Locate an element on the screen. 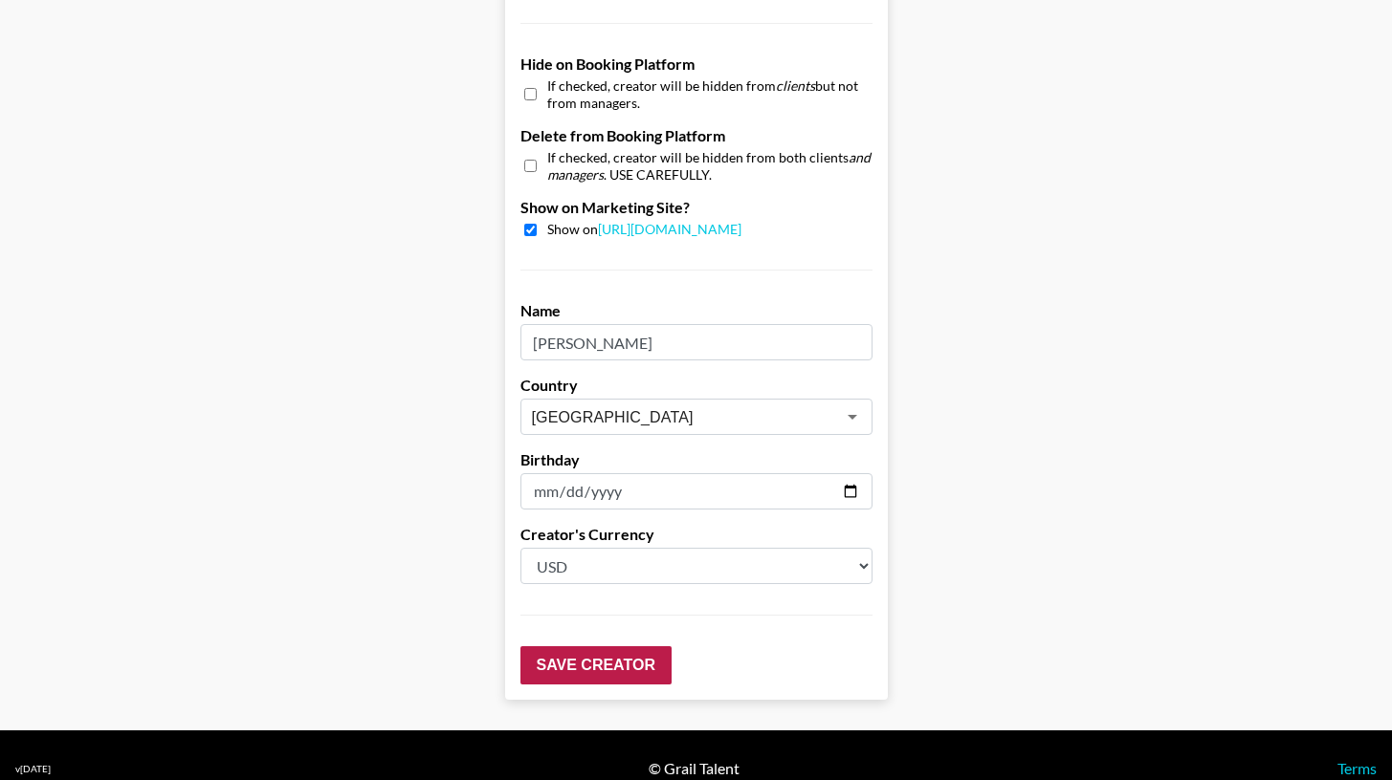  em: clients is located at coordinates (795, 85).